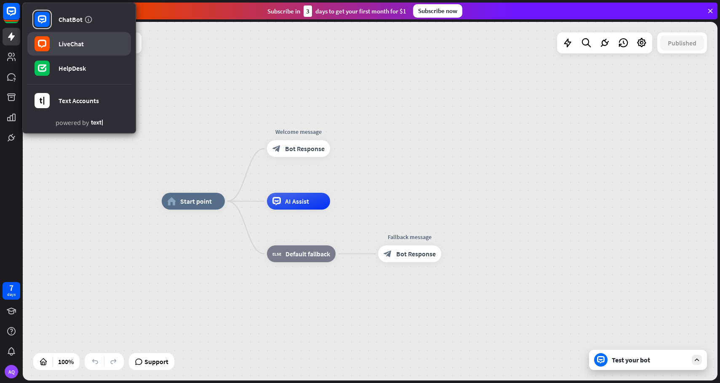 This screenshot has width=720, height=383. Describe the element at coordinates (11, 291) in the screenshot. I see `a: 7 days` at that location.